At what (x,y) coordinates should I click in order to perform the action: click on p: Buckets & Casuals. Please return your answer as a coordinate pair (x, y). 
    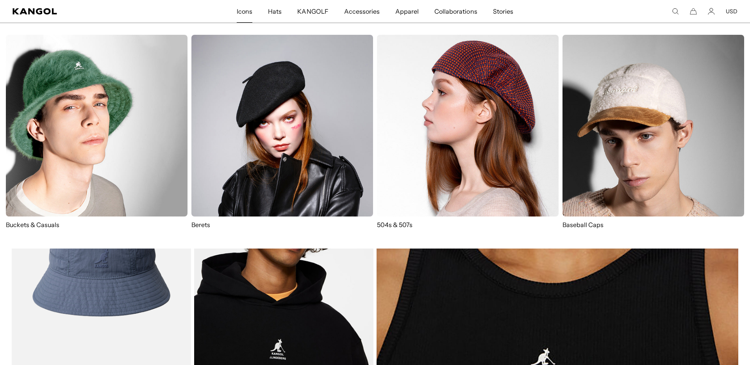
    Looking at the image, I should click on (97, 225).